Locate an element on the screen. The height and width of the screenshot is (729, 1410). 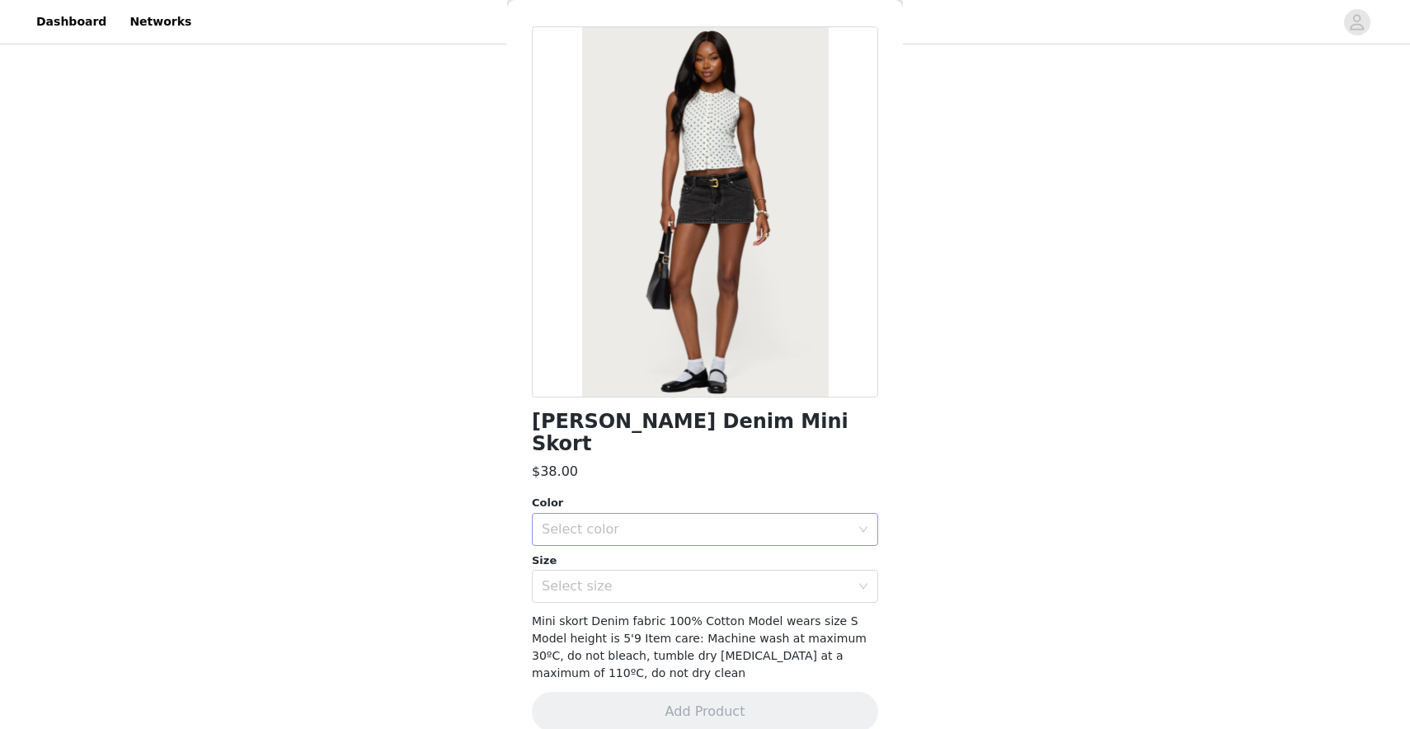
div: Size is located at coordinates (705, 561).